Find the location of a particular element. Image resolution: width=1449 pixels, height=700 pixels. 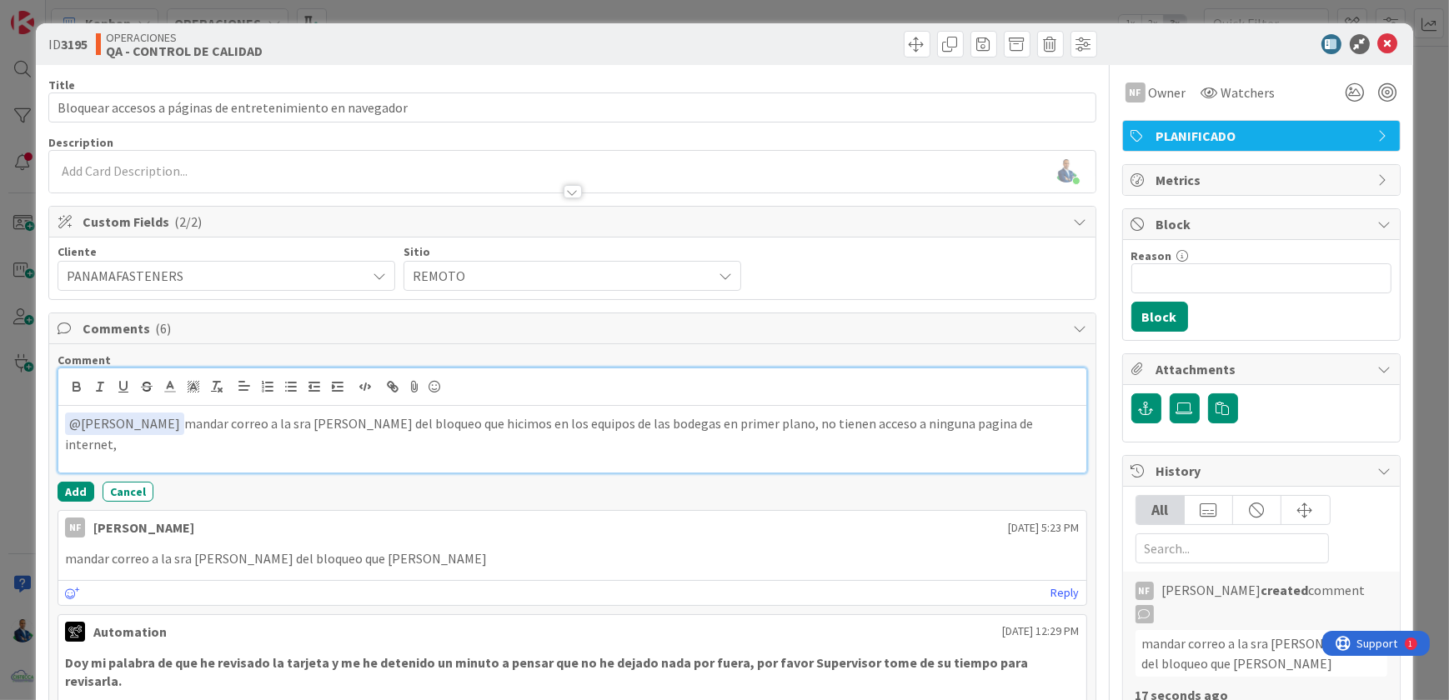

button: Cancel is located at coordinates (128, 492).